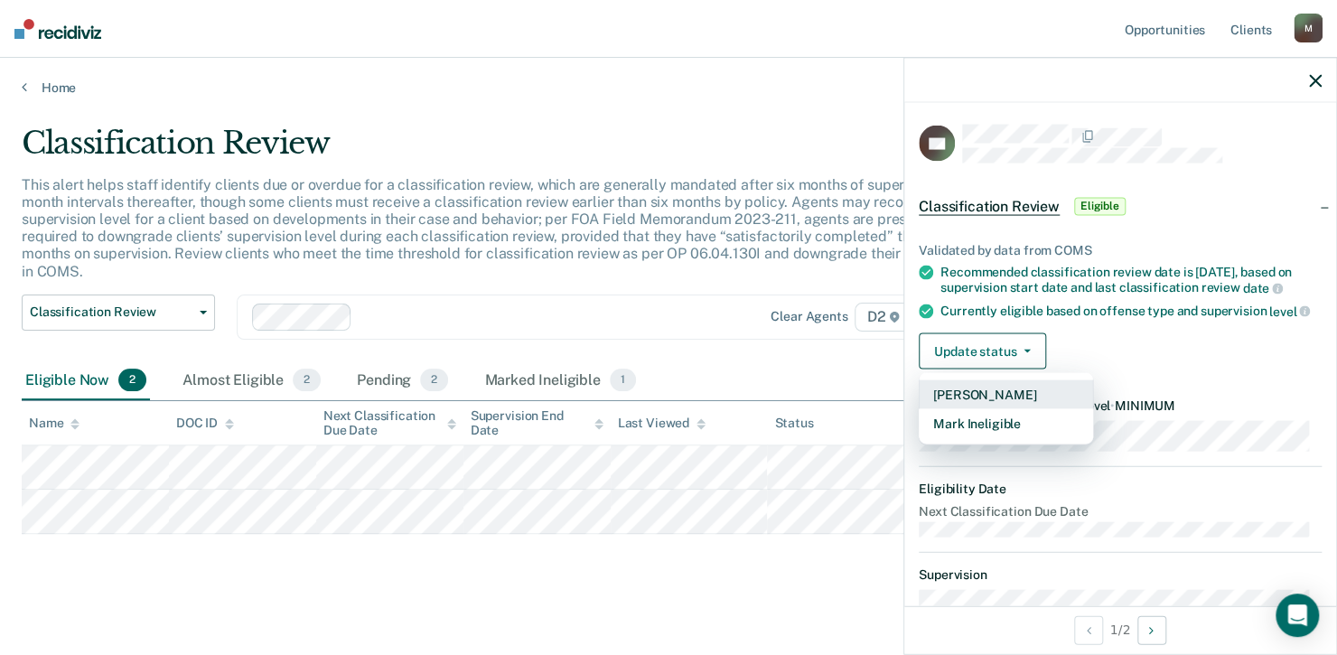 This screenshot has width=1337, height=655. I want to click on div: DOC ID, so click(205, 423).